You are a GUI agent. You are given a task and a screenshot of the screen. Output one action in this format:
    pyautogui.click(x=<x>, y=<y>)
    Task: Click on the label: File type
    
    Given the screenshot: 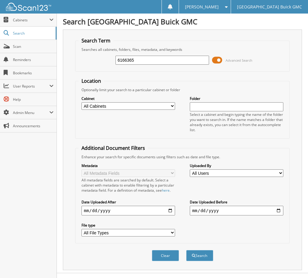 What is the action you would take?
    pyautogui.click(x=128, y=225)
    